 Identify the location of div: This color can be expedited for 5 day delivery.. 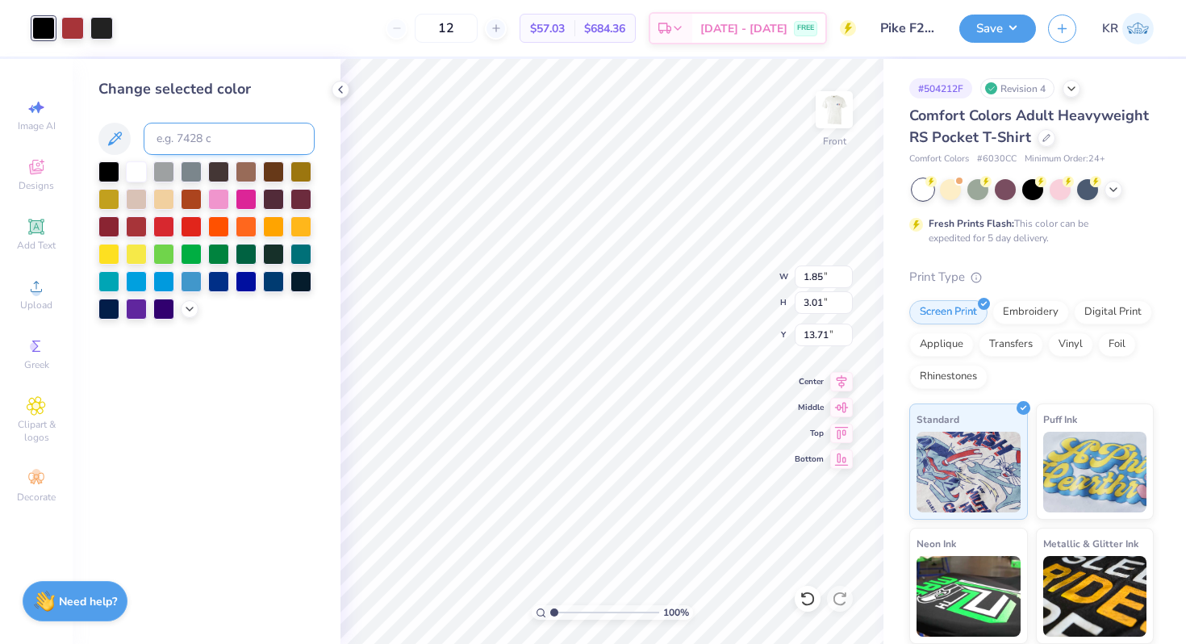
(1028, 231).